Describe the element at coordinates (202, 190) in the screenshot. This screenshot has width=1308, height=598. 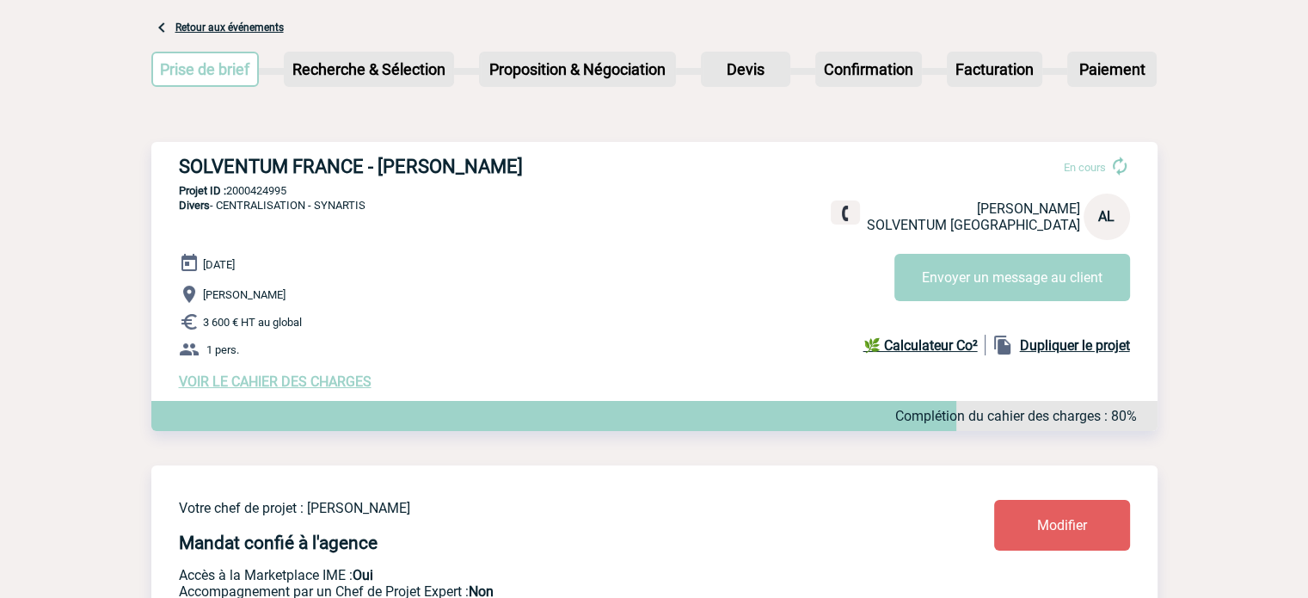
I see `b: Projet ID :` at that location.